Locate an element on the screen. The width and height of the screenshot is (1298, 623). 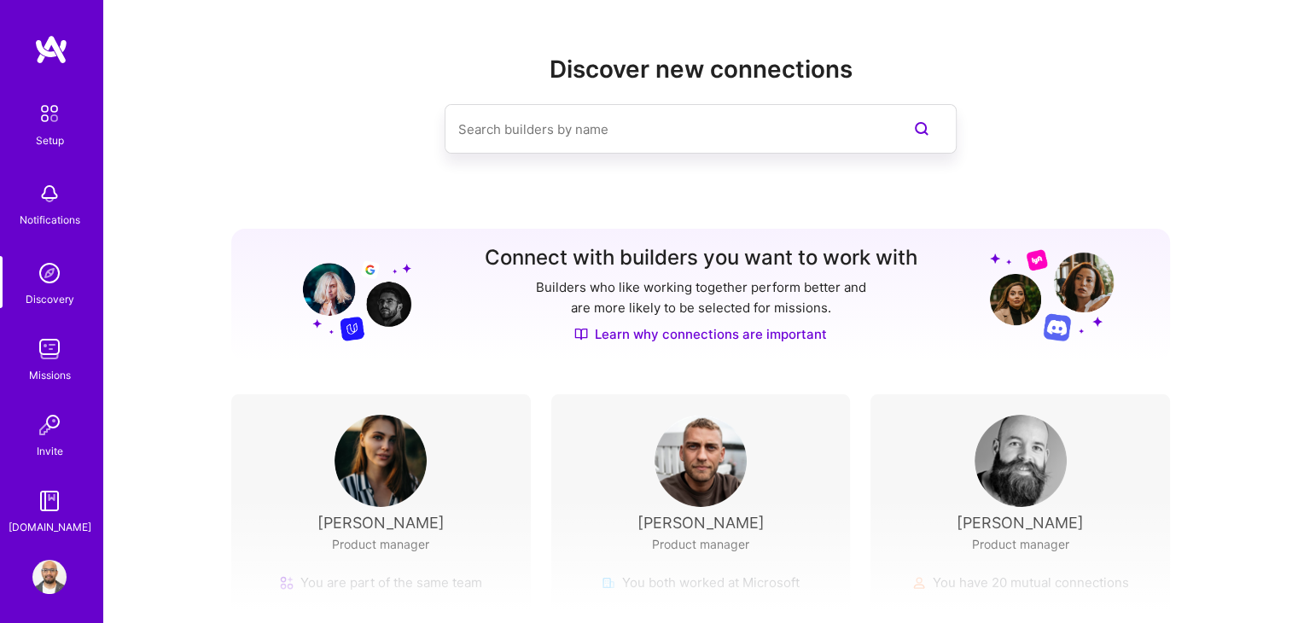
p: Builders who like working together perform better and are more likely to be selected for missions. is located at coordinates (701, 298).